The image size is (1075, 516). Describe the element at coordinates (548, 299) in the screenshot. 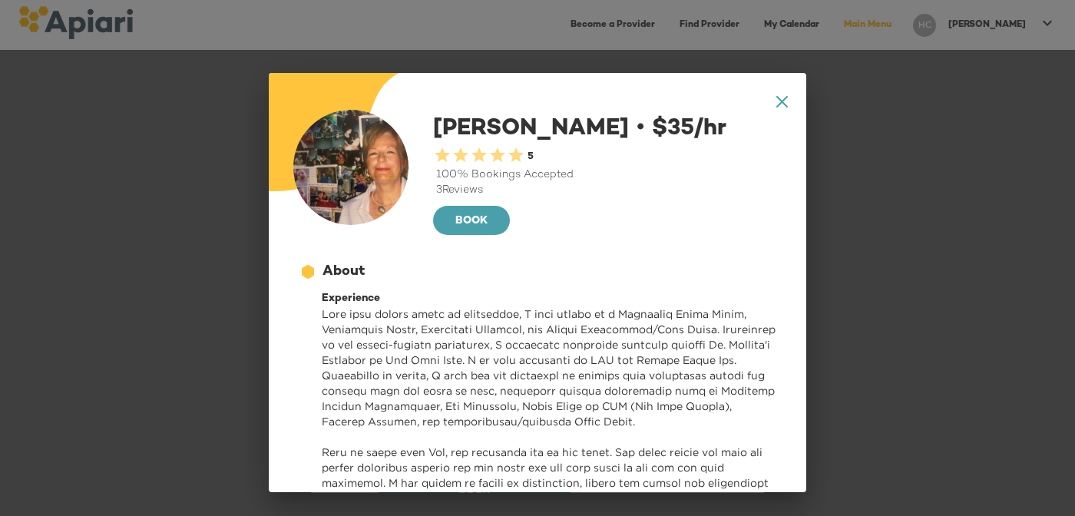

I see `div: Experience` at that location.